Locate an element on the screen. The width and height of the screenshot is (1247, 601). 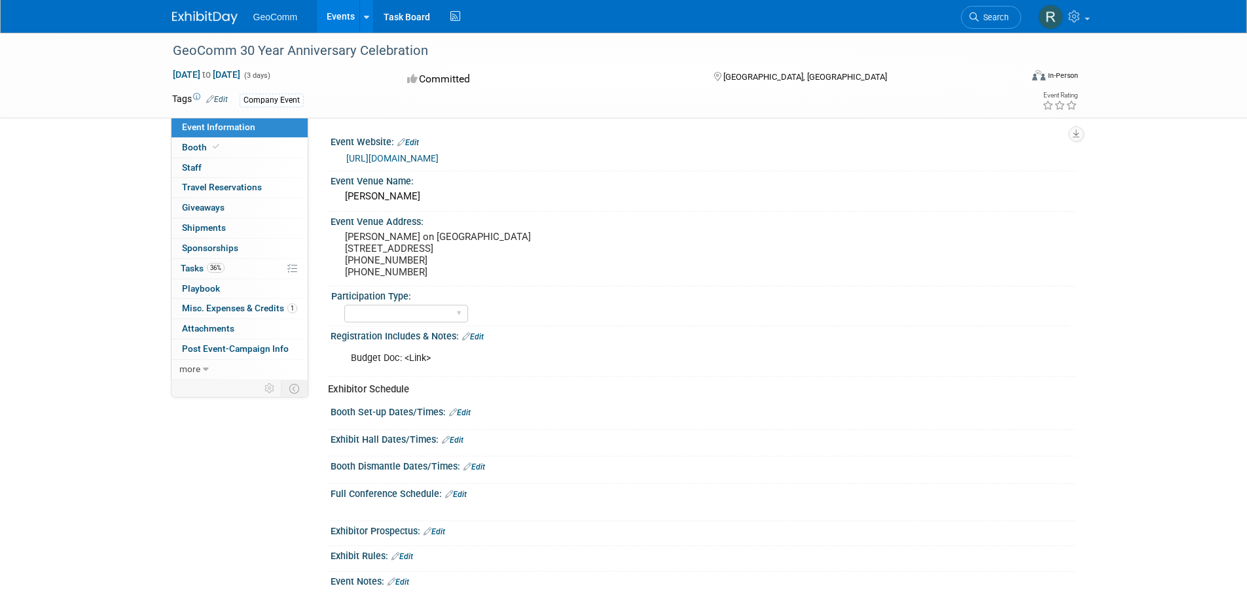
div: Registration Includes & Notes: is located at coordinates (703, 335).